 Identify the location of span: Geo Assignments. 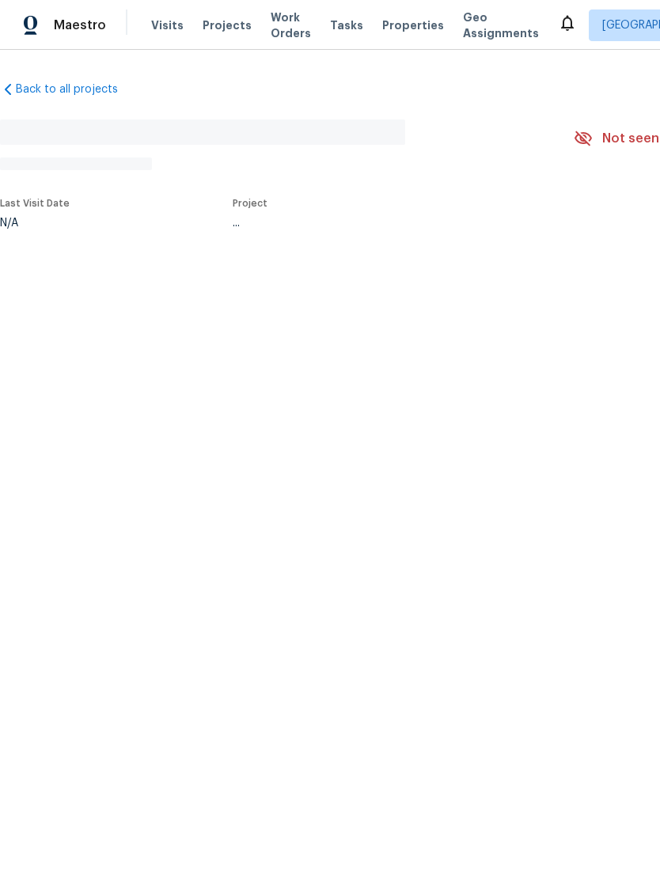
(501, 25).